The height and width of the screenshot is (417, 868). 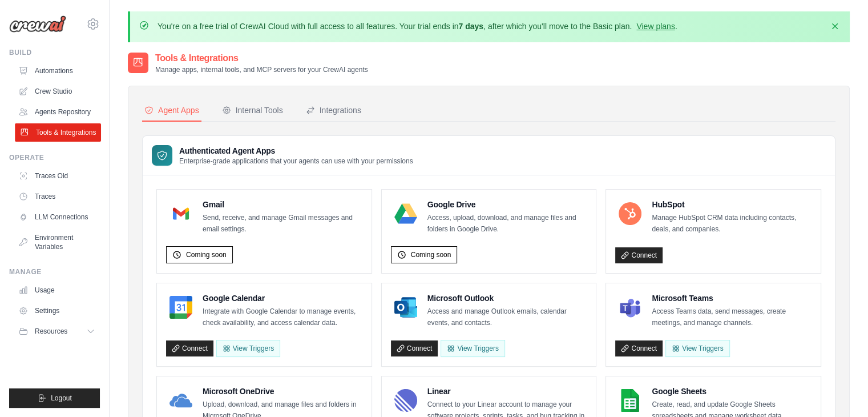 I want to click on a: Traces Old, so click(x=57, y=176).